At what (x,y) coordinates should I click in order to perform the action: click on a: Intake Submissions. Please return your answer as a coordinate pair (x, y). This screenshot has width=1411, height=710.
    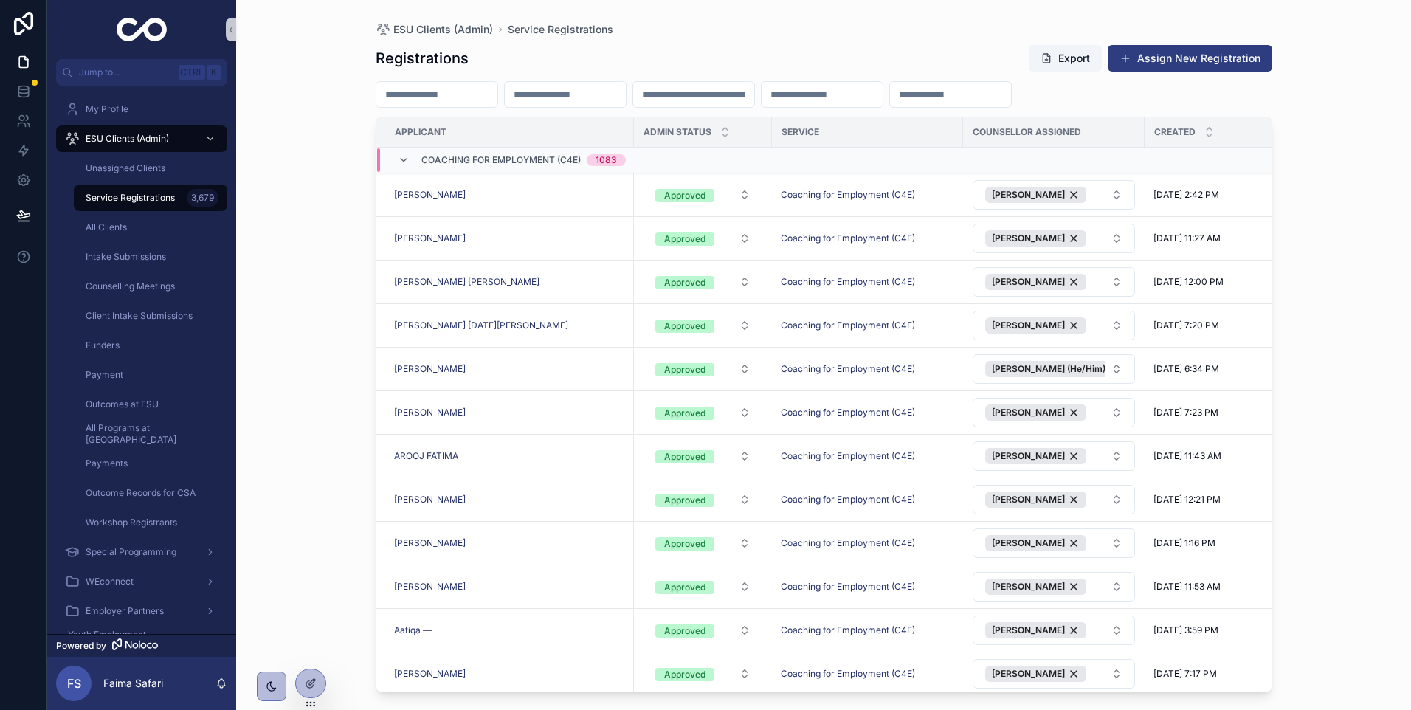
    Looking at the image, I should click on (151, 257).